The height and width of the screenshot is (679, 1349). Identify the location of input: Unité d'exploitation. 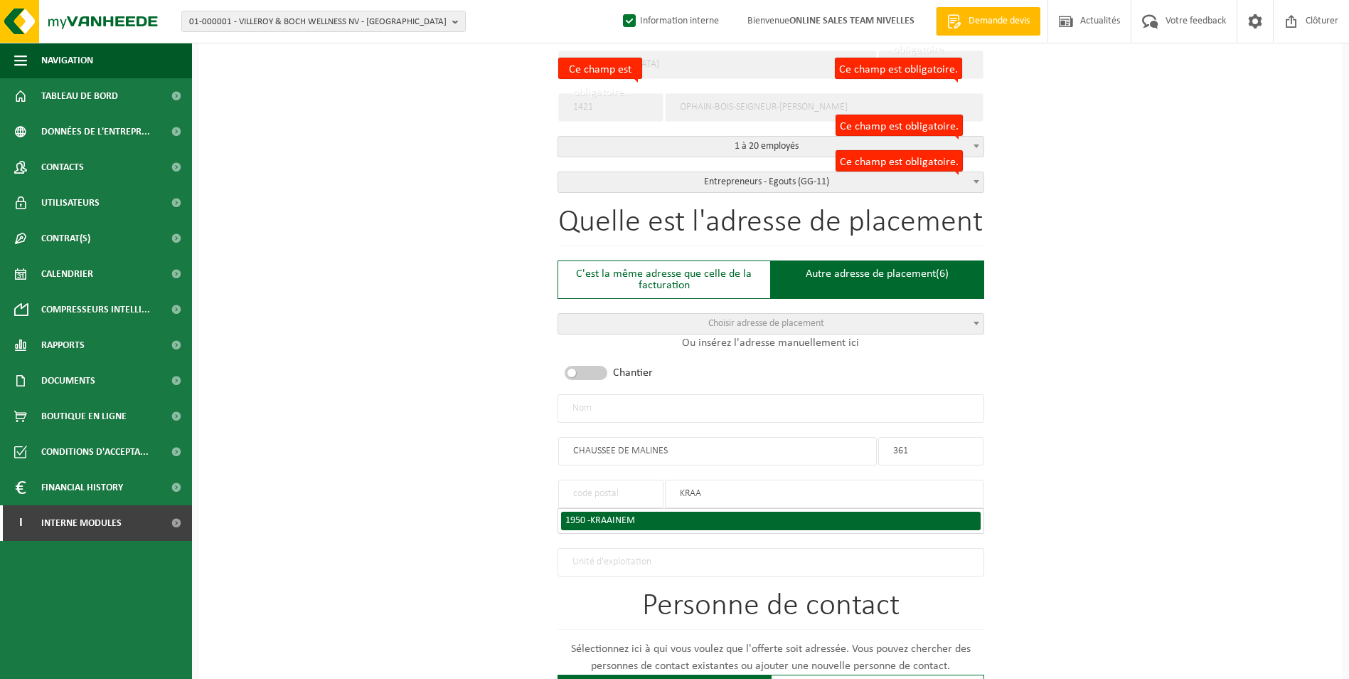
(771, 562).